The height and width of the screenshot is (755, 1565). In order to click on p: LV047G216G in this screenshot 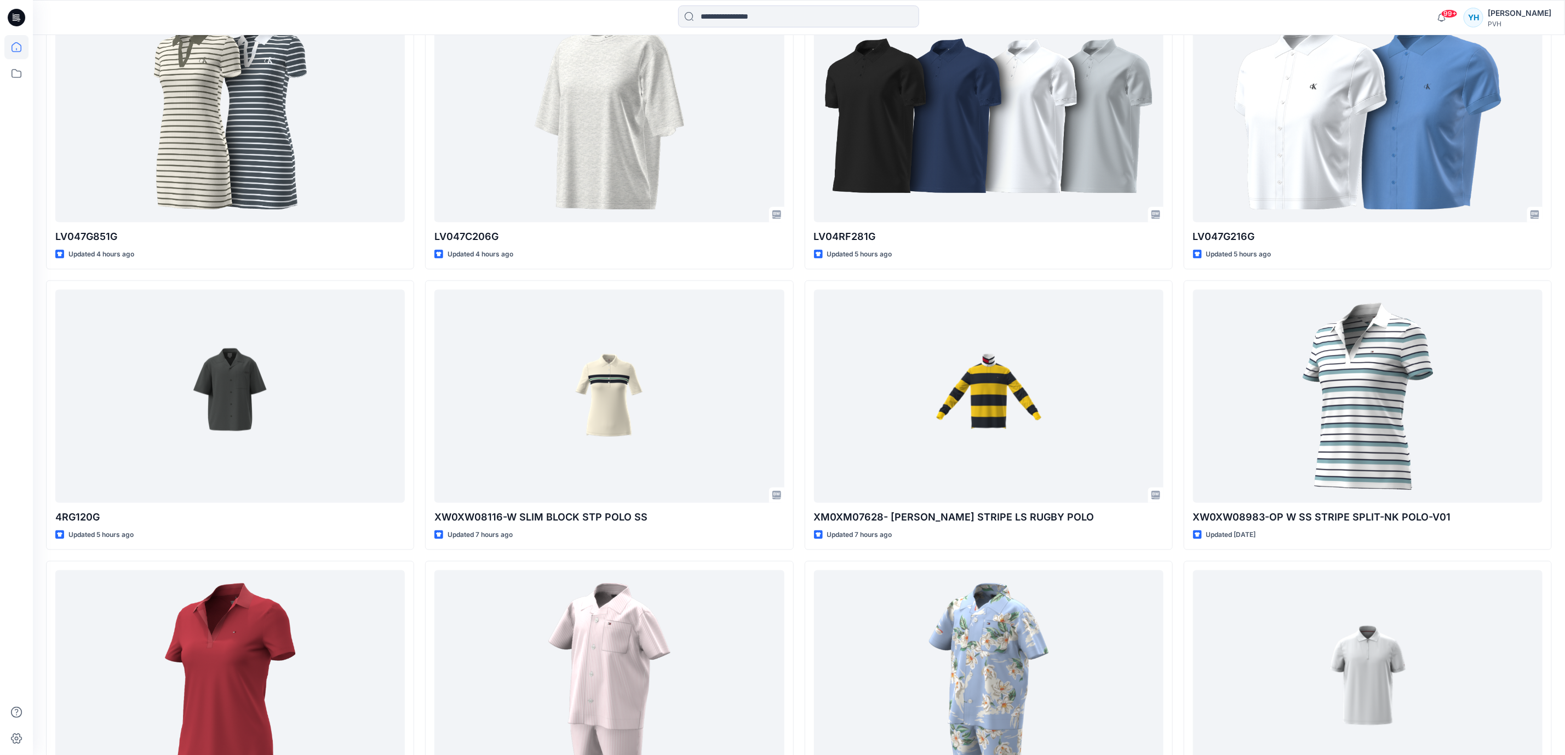, I will do `click(1367, 237)`.